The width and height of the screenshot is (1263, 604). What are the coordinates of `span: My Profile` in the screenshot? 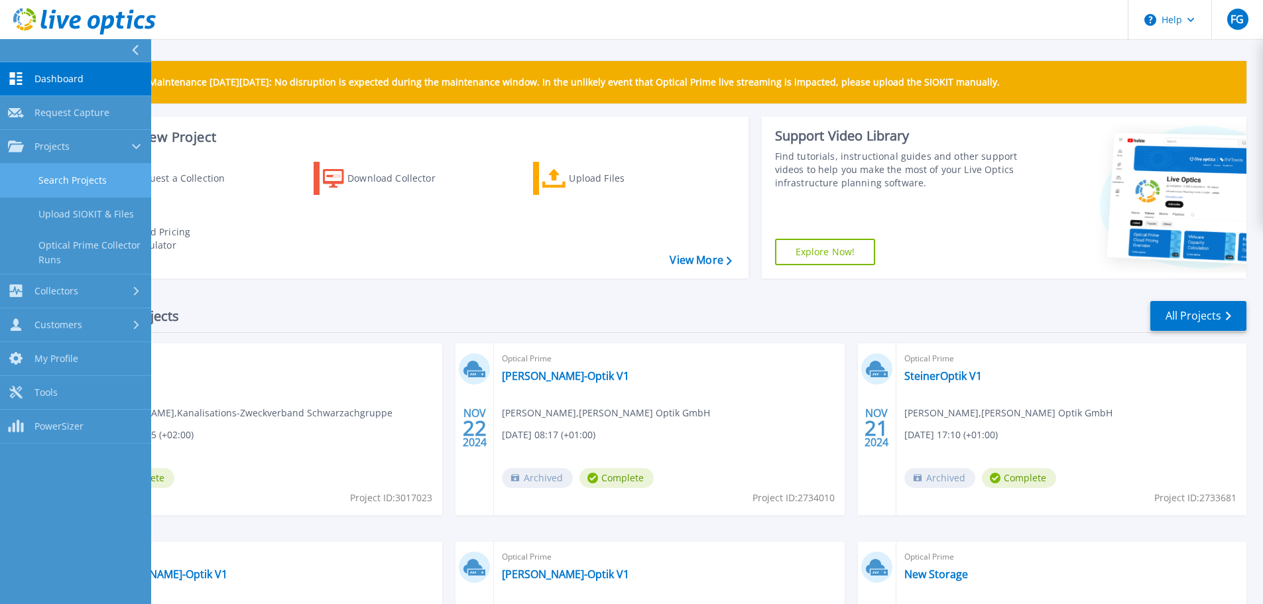 It's located at (56, 359).